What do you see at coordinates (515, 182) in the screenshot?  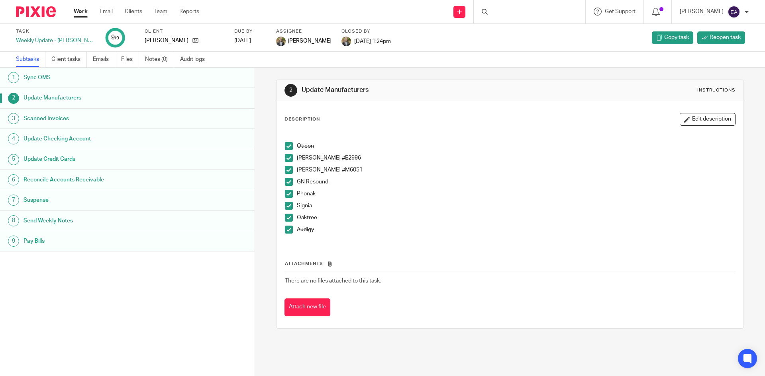 I see `p: GN Resound` at bounding box center [515, 182].